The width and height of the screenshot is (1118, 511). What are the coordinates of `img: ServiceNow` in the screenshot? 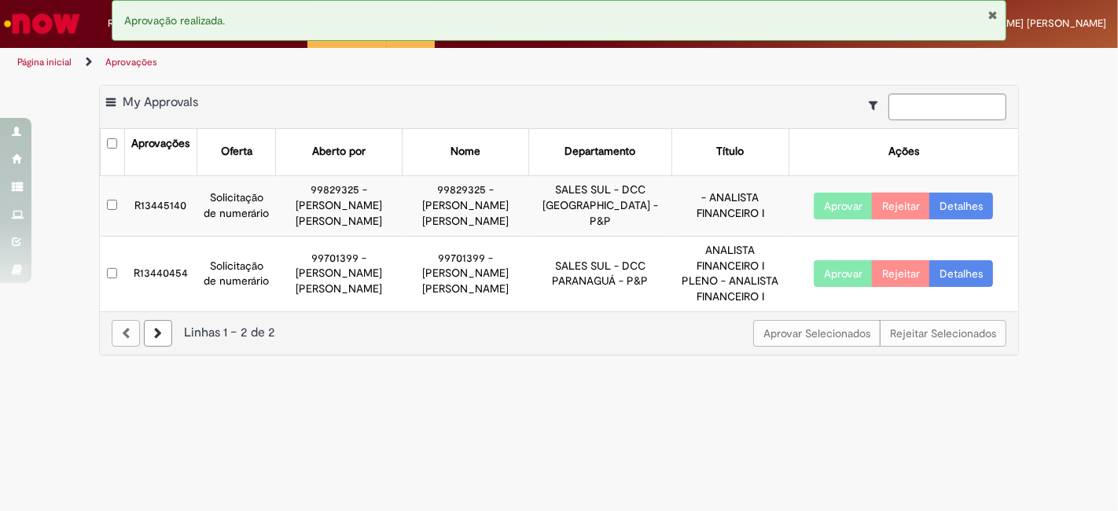 It's located at (42, 24).